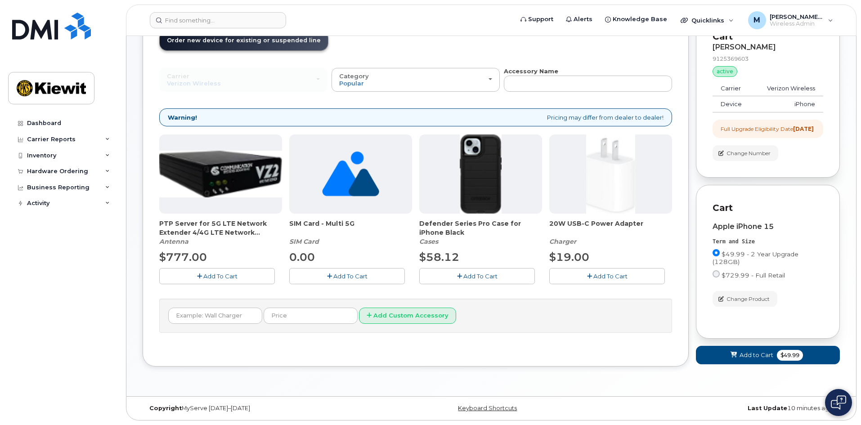  What do you see at coordinates (788, 89) in the screenshot?
I see `td: Verizon Wireless` at bounding box center [788, 89].